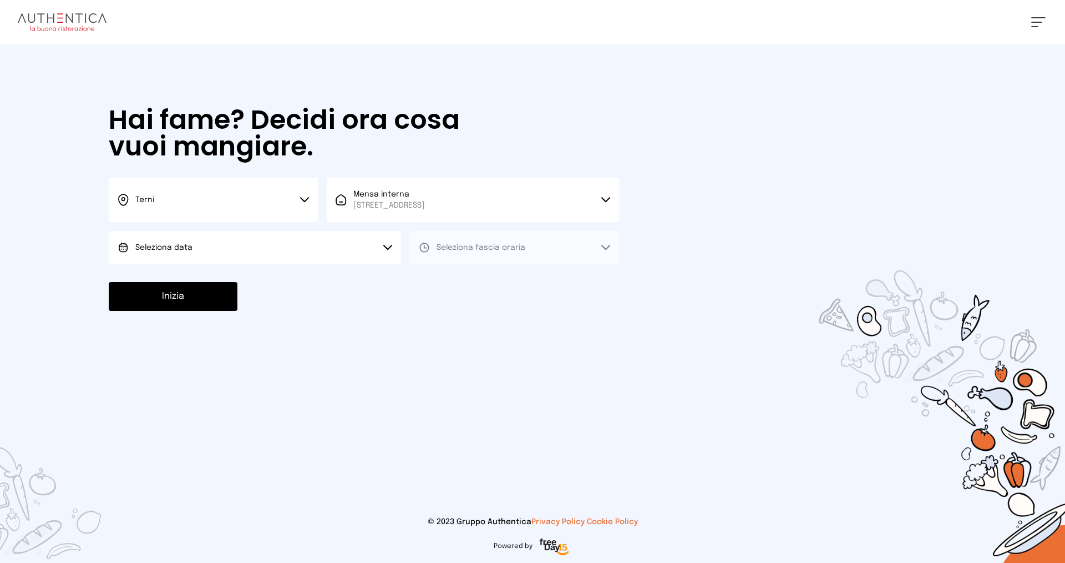  I want to click on span: Seleziona data, so click(164, 247).